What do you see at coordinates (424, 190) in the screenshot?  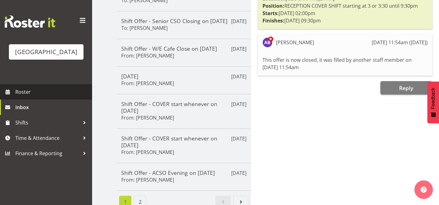 I see `img: help-xxl-2.png` at bounding box center [424, 190].